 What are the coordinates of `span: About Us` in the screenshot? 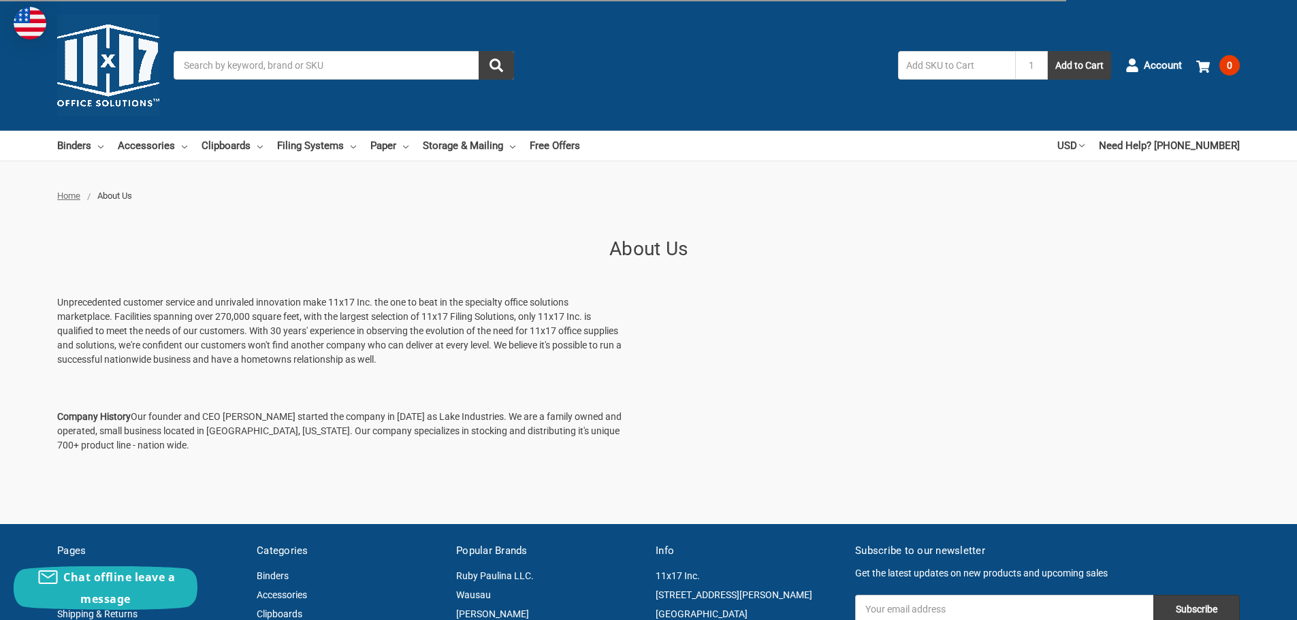 It's located at (114, 195).